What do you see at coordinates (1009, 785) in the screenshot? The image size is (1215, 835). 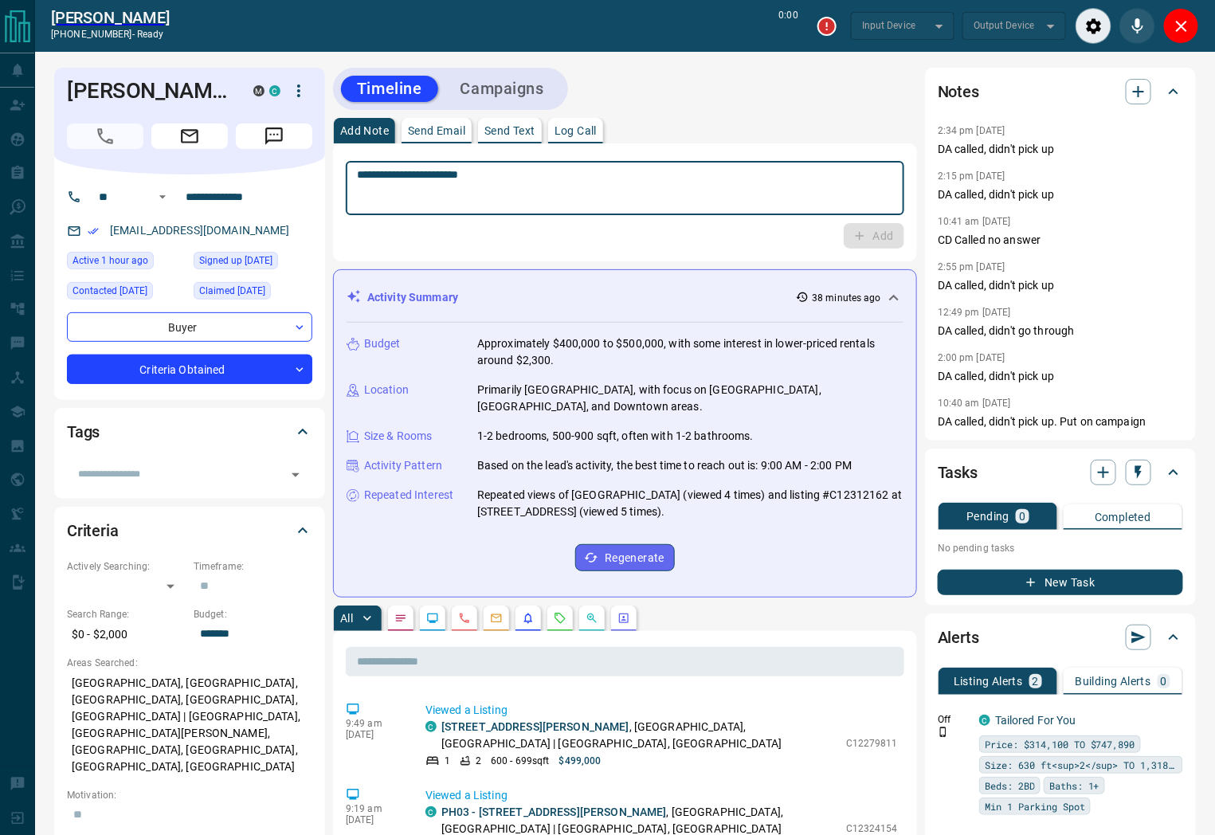 I see `span: Beds: 2BD` at bounding box center [1009, 785].